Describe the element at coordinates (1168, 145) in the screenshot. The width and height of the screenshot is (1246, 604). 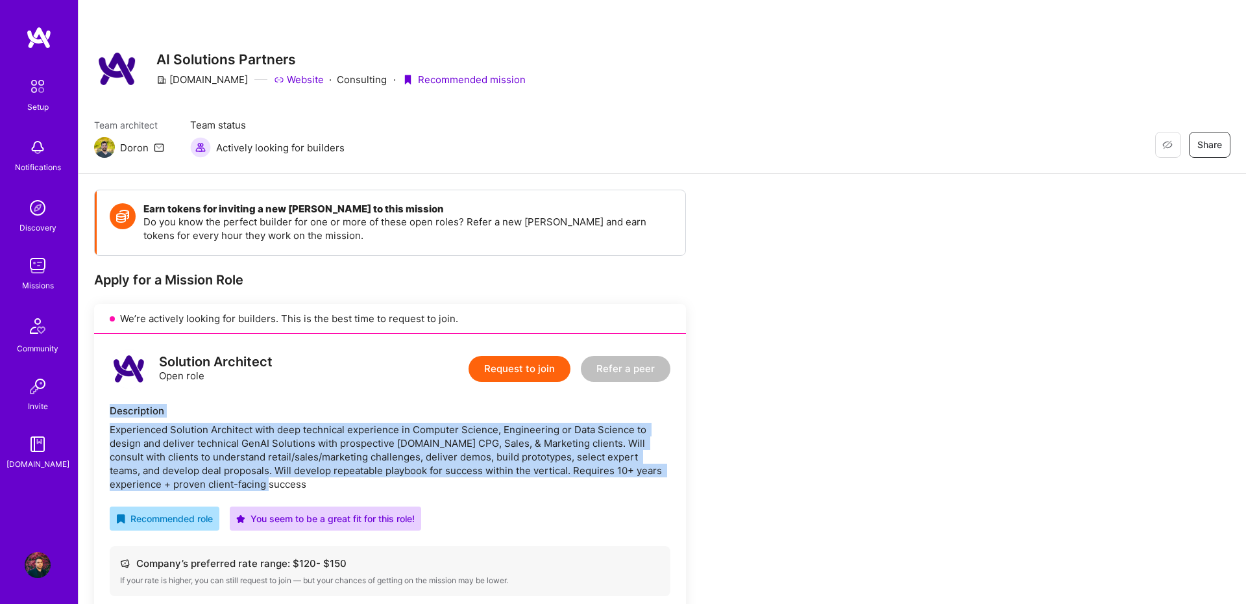
I see `i: icon EyeClosed` at that location.